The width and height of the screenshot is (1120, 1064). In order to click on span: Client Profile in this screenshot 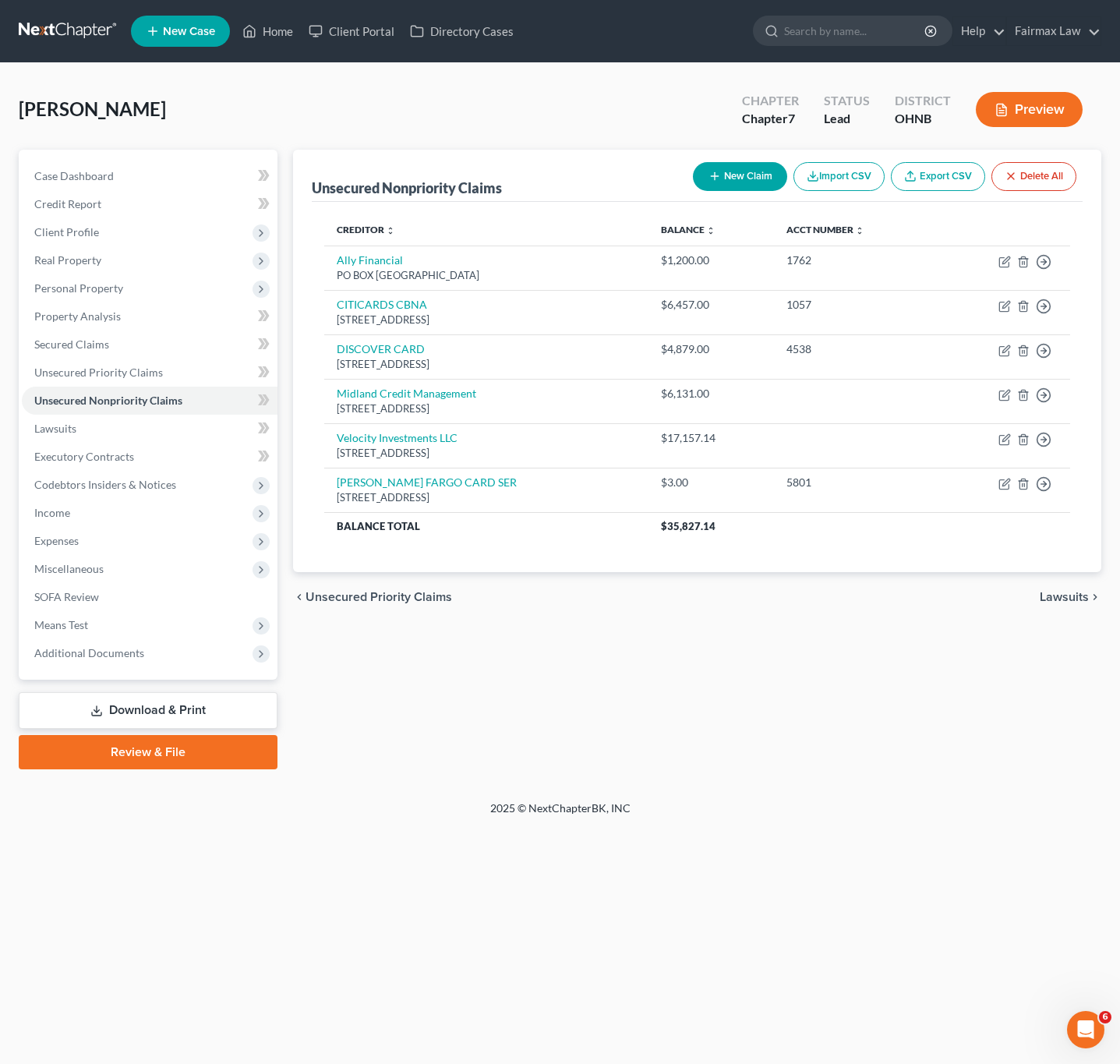, I will do `click(66, 232)`.